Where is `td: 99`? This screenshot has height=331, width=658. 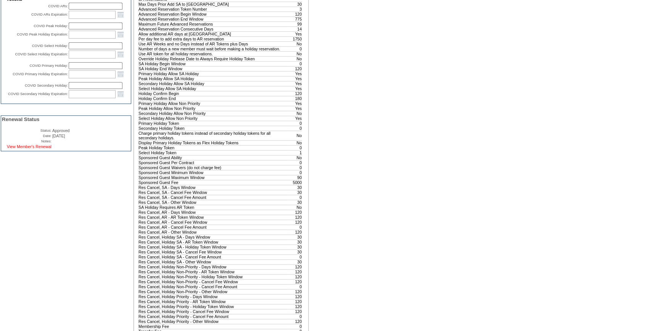
td: 99 is located at coordinates (295, 24).